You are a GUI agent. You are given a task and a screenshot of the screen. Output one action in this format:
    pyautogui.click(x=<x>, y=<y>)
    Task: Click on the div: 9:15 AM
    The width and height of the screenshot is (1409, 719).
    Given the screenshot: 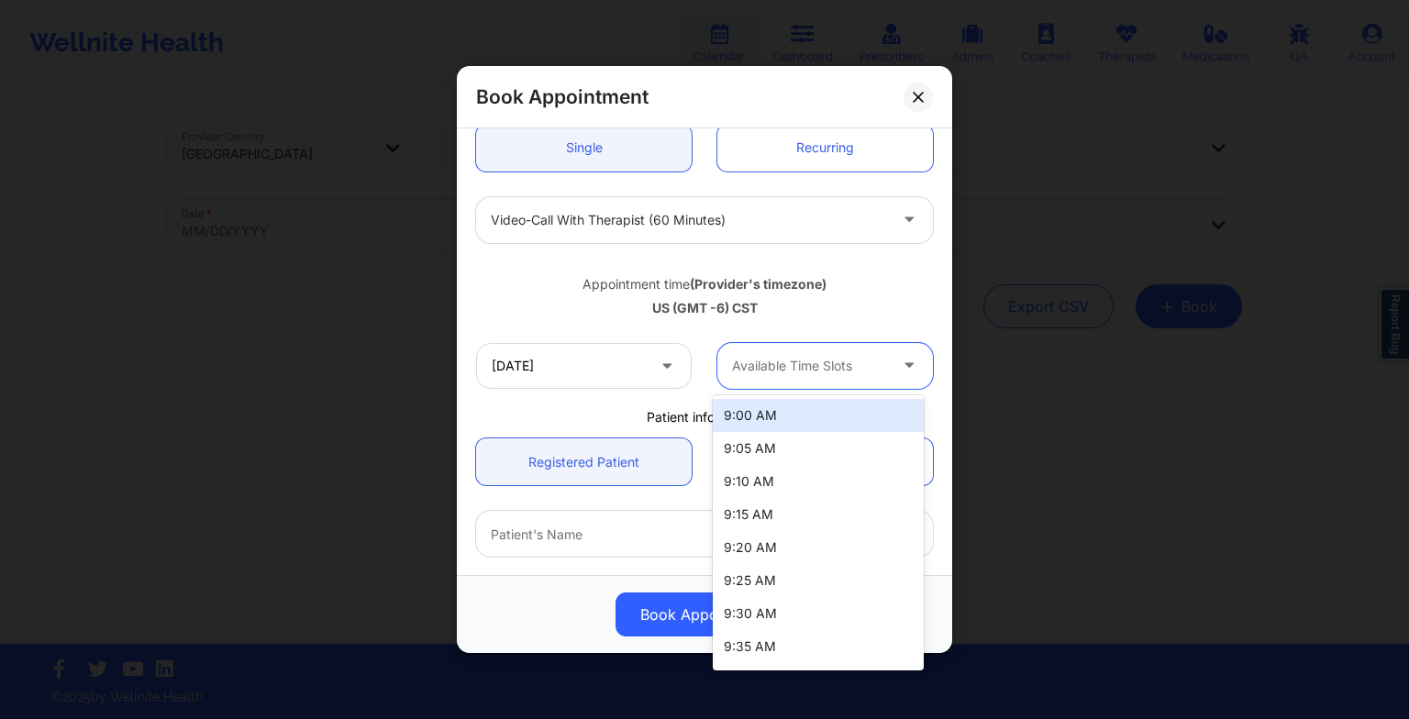 What is the action you would take?
    pyautogui.click(x=818, y=515)
    